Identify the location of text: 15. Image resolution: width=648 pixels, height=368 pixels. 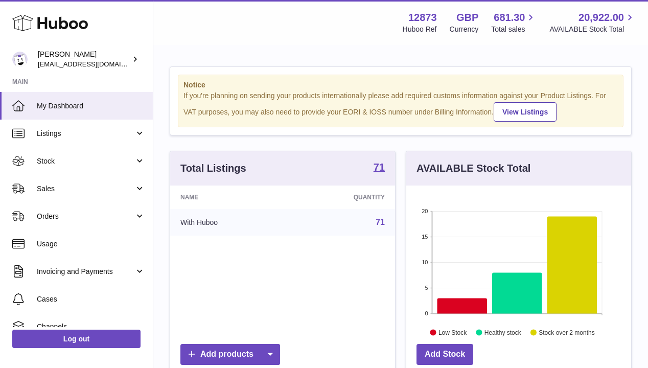
(425, 237).